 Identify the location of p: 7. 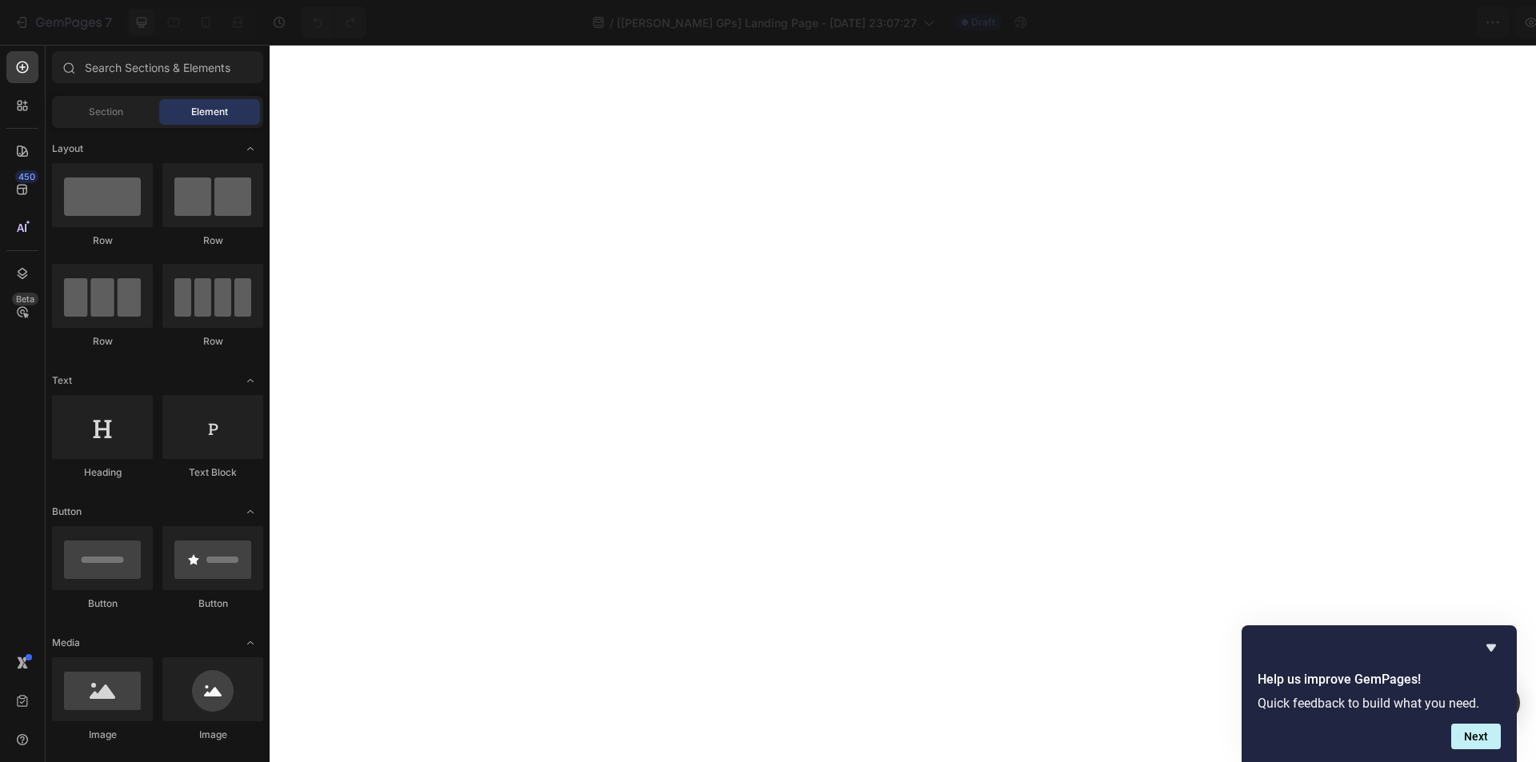
(108, 22).